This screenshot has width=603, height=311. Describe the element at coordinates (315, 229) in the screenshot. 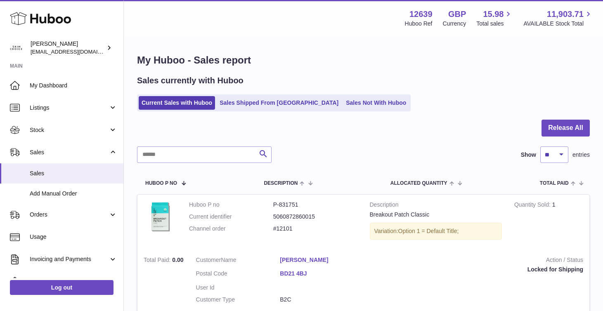

I see `dd: #12101` at that location.